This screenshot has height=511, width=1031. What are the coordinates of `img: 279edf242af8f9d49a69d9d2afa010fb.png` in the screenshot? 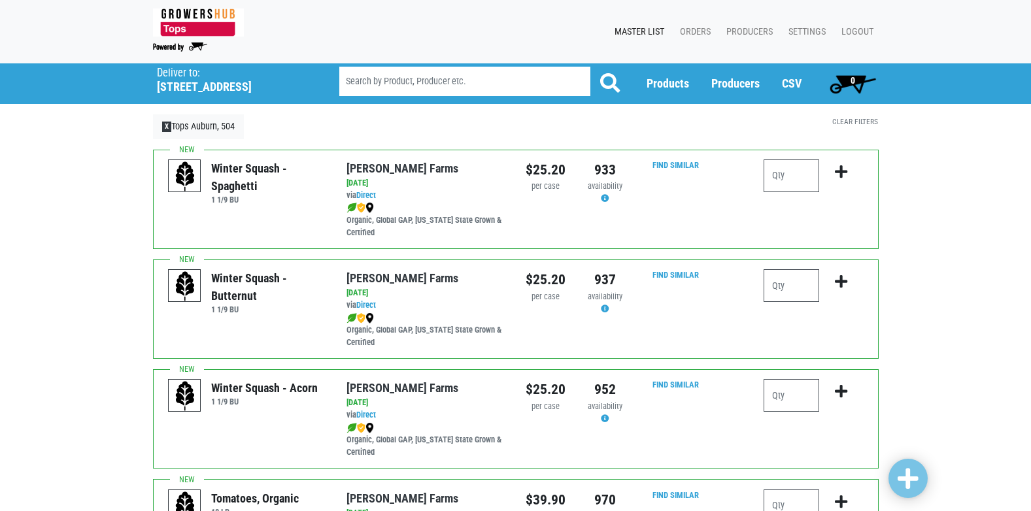 It's located at (198, 22).